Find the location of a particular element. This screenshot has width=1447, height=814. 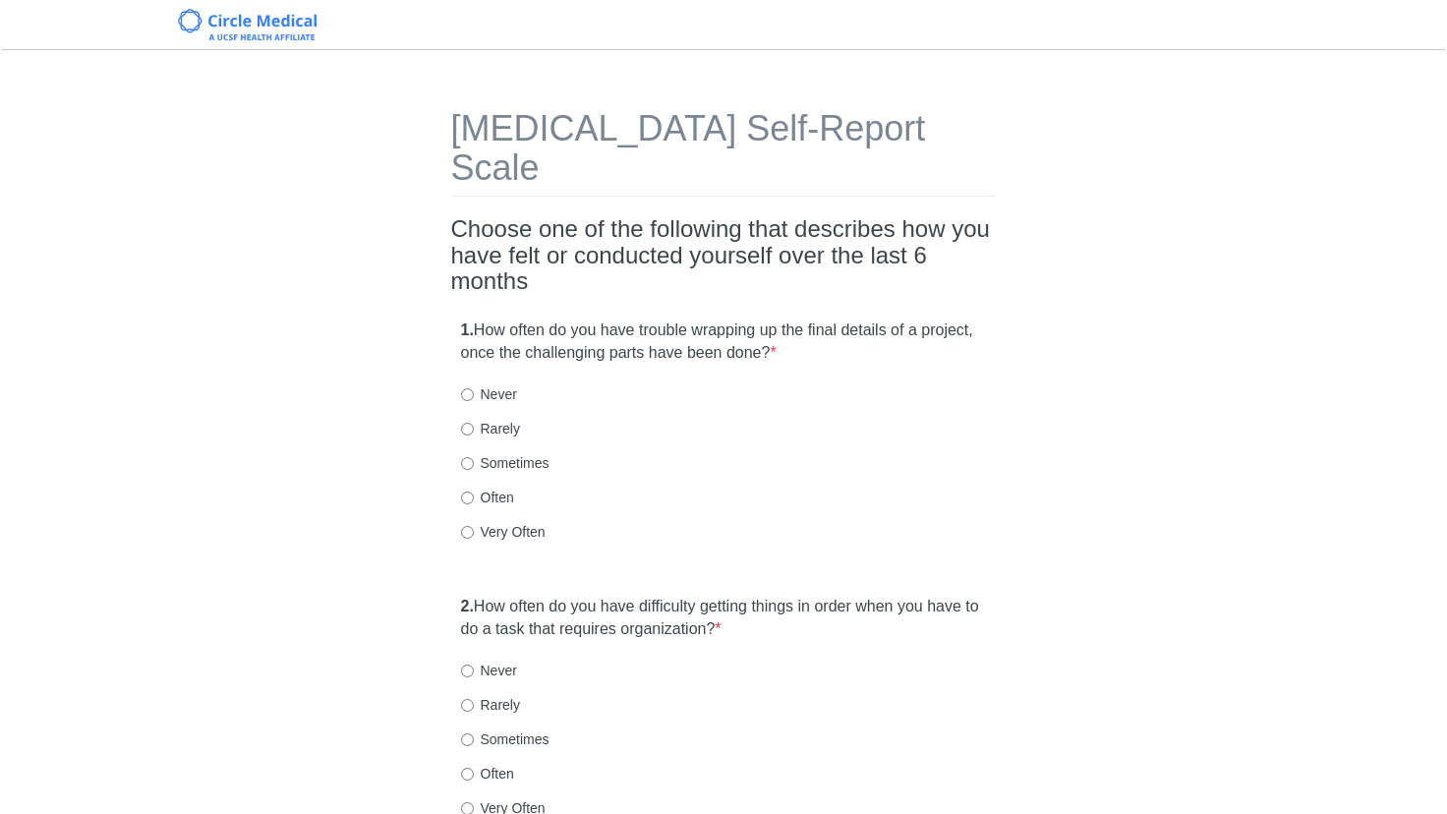

img: Circle Medical Logo is located at coordinates (247, 25).